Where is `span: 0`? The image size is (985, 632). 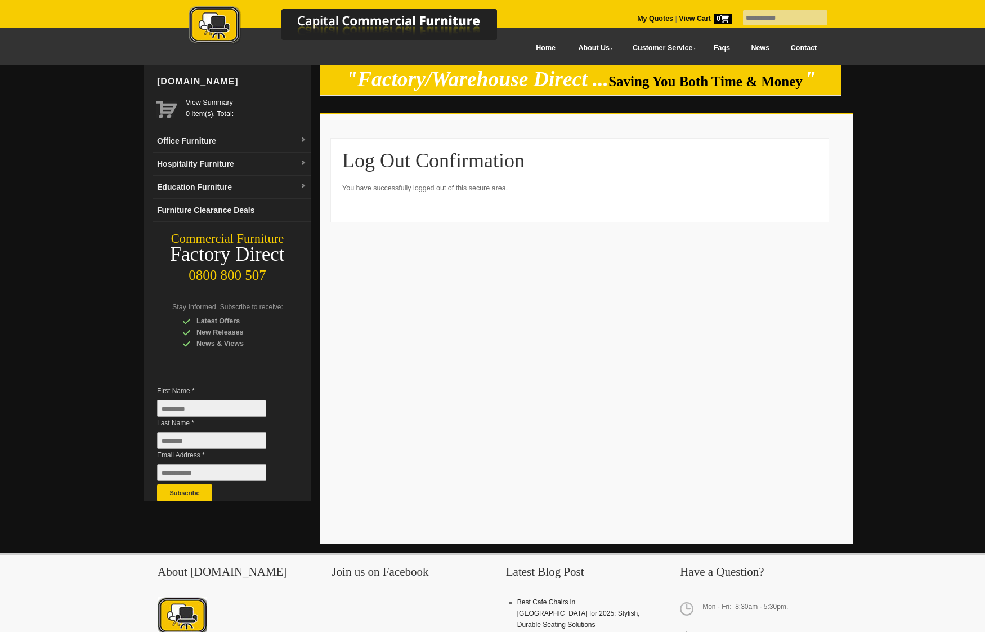 span: 0 is located at coordinates (723, 19).